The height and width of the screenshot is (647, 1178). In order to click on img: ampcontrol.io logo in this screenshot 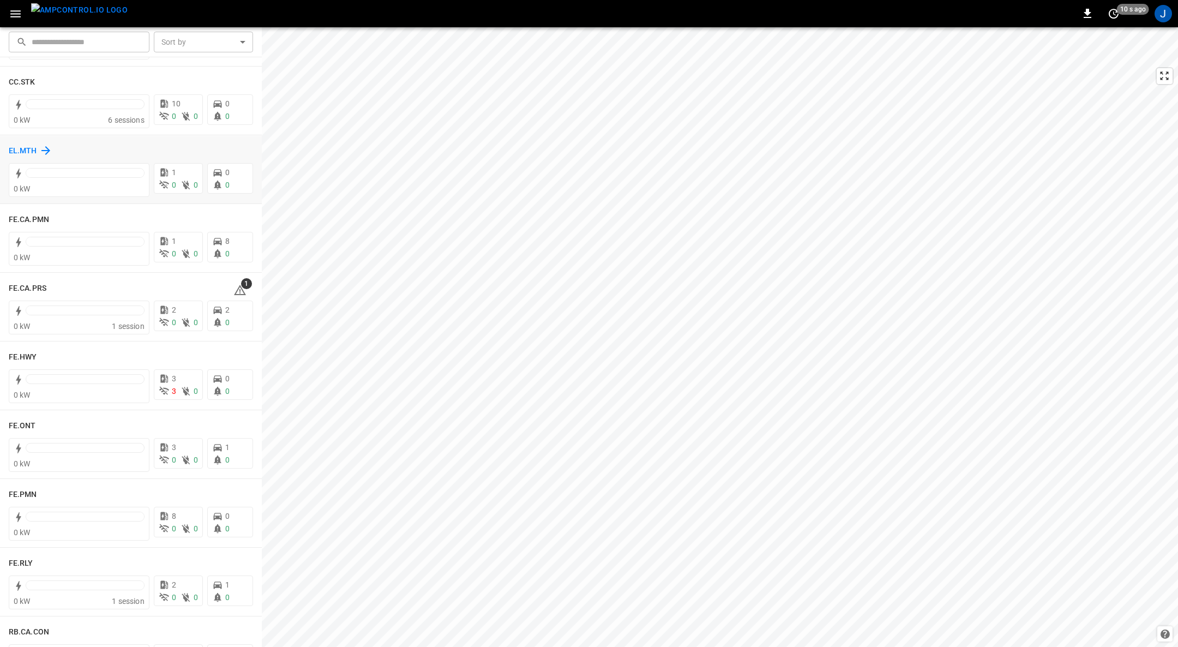, I will do `click(79, 10)`.